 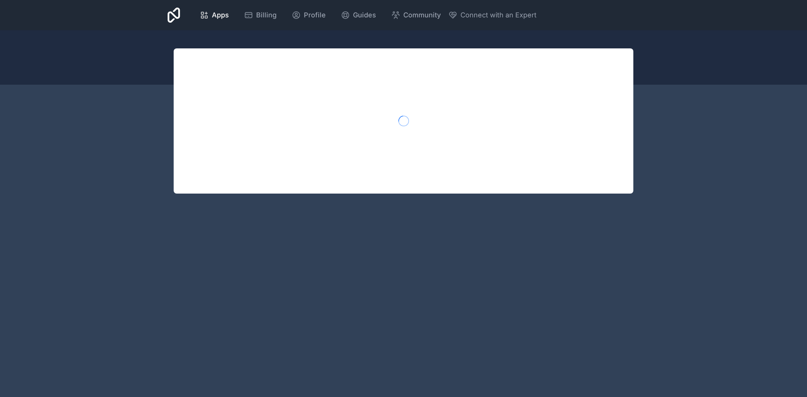 What do you see at coordinates (364, 15) in the screenshot?
I see `span: Guides` at bounding box center [364, 15].